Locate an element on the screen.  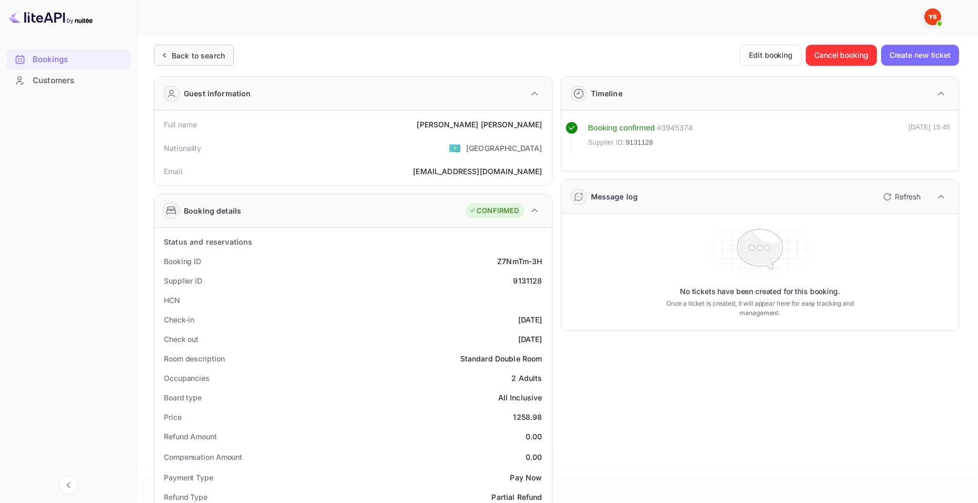
a: Customers is located at coordinates (68, 80).